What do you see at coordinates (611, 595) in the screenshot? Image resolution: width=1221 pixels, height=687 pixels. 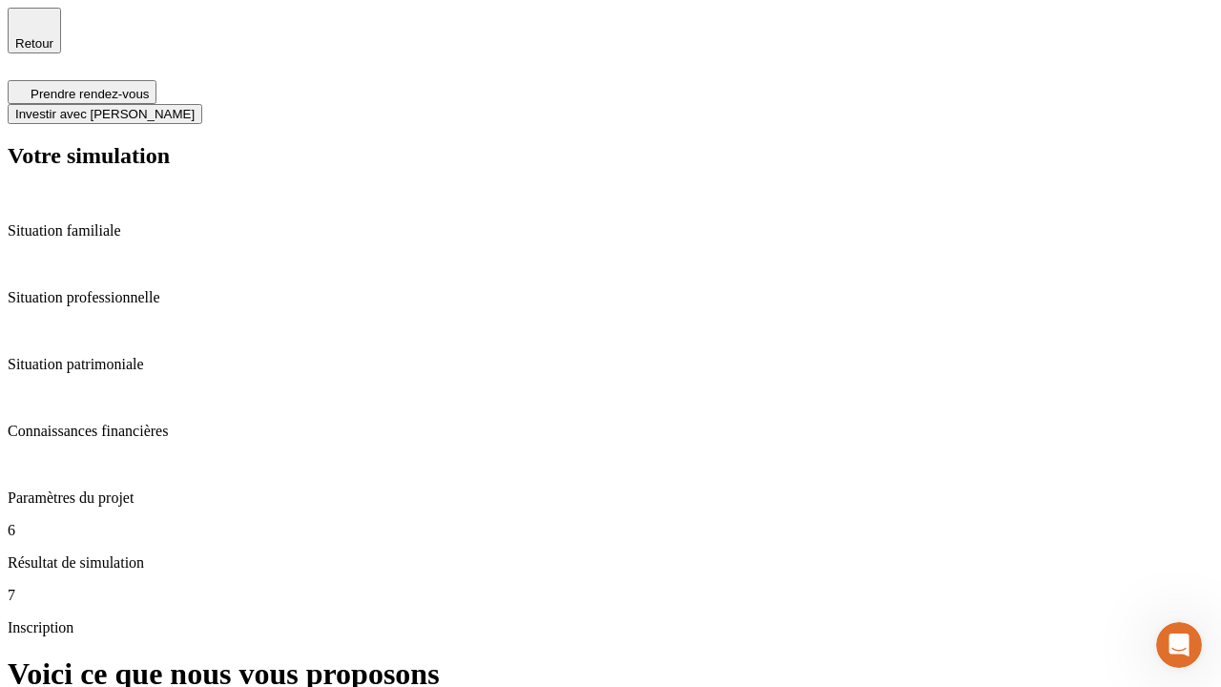 I see `p: 7` at bounding box center [611, 595].